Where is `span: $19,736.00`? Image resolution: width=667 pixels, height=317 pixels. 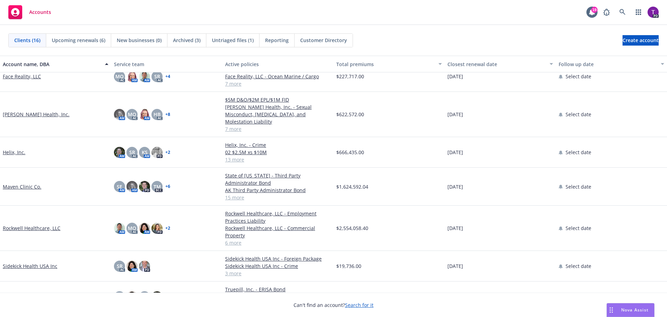 span: $19,736.00 is located at coordinates (349, 266).